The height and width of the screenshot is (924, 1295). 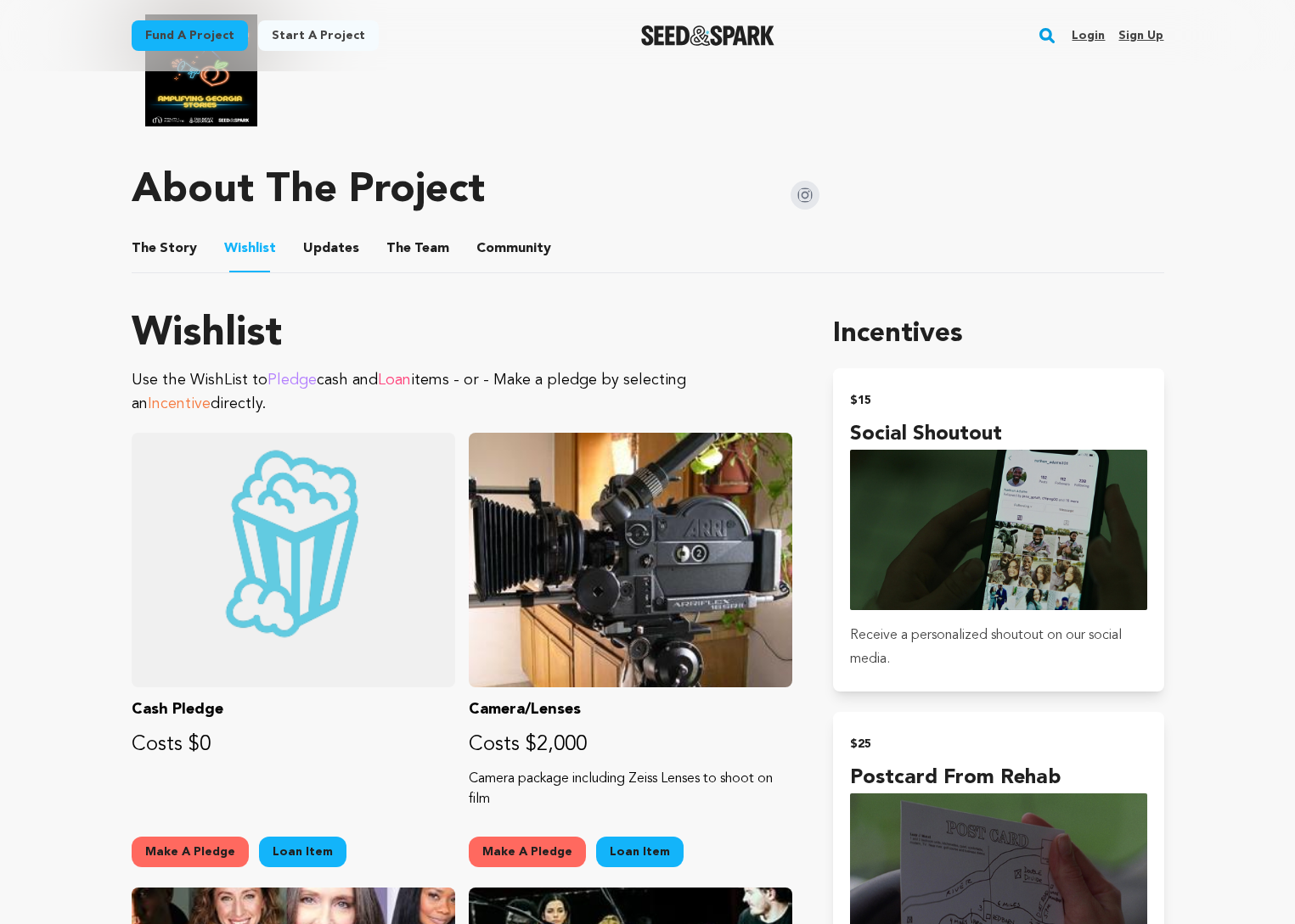 I want to click on h1: About The Project, so click(x=308, y=191).